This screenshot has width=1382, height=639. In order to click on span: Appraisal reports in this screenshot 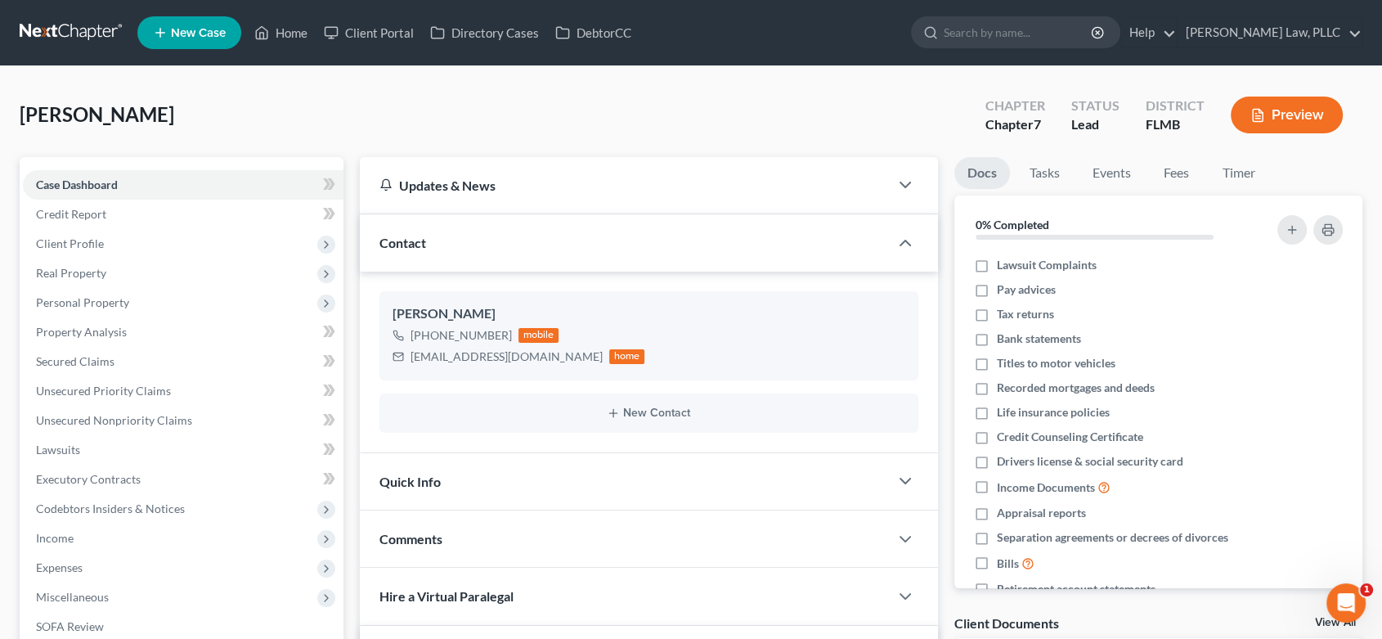, I will do `click(1041, 513)`.